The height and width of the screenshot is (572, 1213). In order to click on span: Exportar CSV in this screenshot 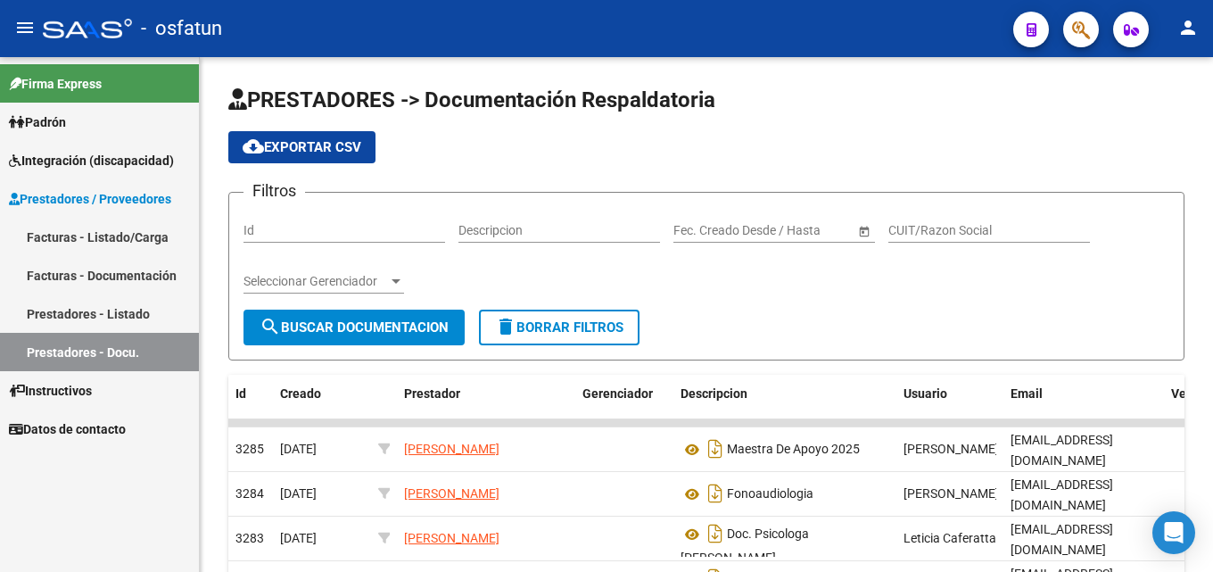, I will do `click(301, 147)`.